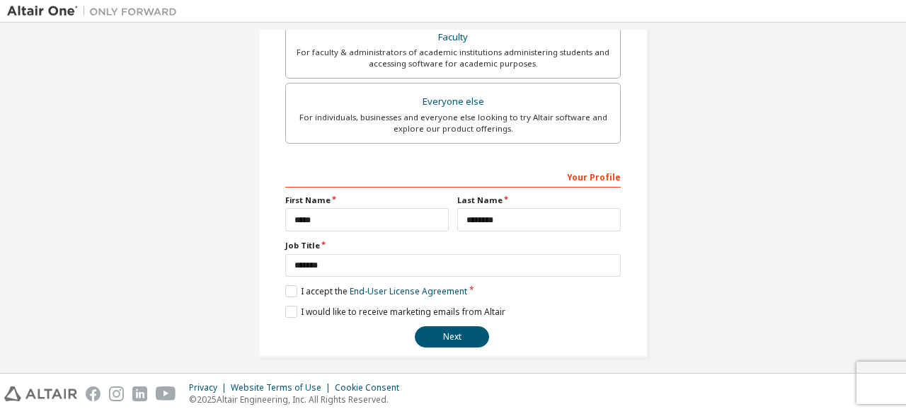 Image resolution: width=906 pixels, height=414 pixels. Describe the element at coordinates (116, 394) in the screenshot. I see `img: instagram.svg` at that location.